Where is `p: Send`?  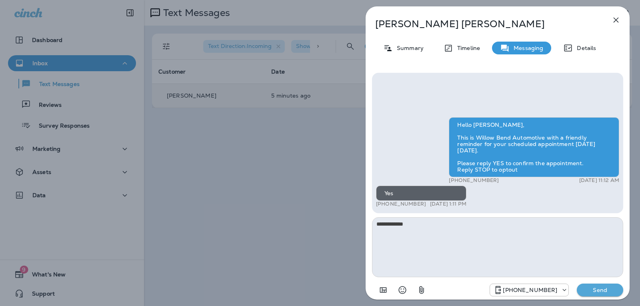 p: Send is located at coordinates (600, 290).